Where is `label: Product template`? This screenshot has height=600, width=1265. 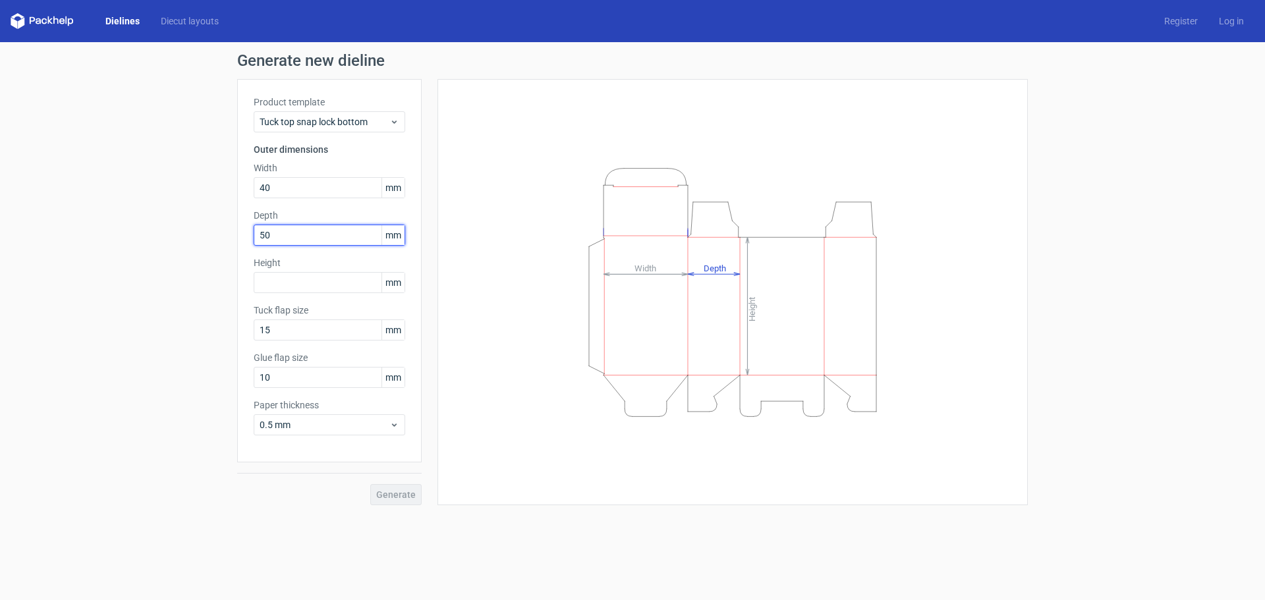
label: Product template is located at coordinates (329, 102).